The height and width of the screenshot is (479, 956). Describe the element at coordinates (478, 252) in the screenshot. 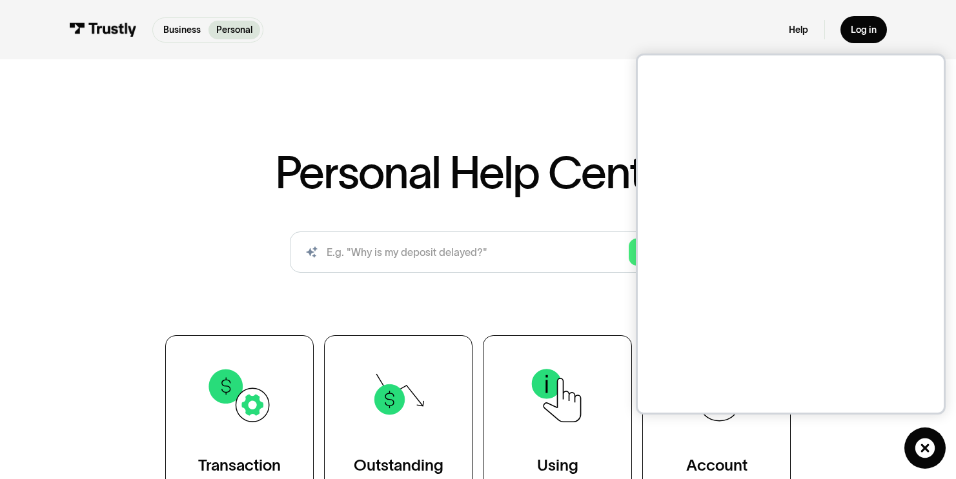

I see `form: Search` at that location.